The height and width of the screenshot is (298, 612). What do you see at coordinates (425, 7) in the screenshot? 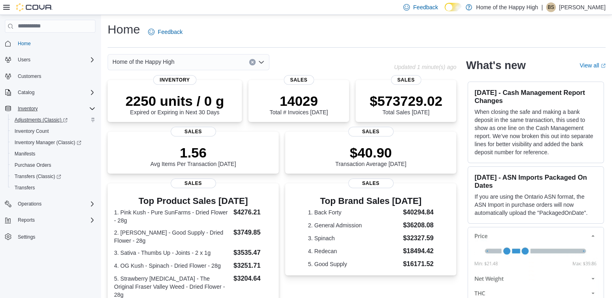
I see `span: Feedback` at bounding box center [425, 7].